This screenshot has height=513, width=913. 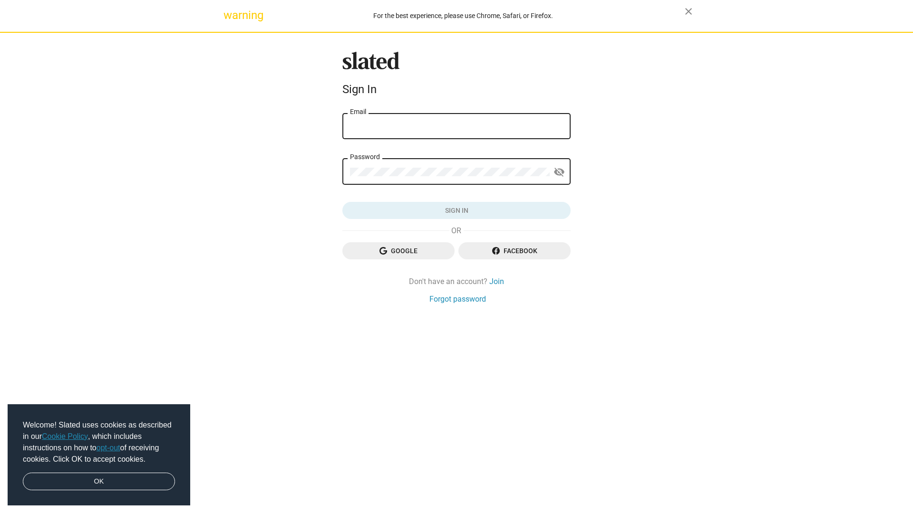 I want to click on div: cookieconsent, so click(x=99, y=455).